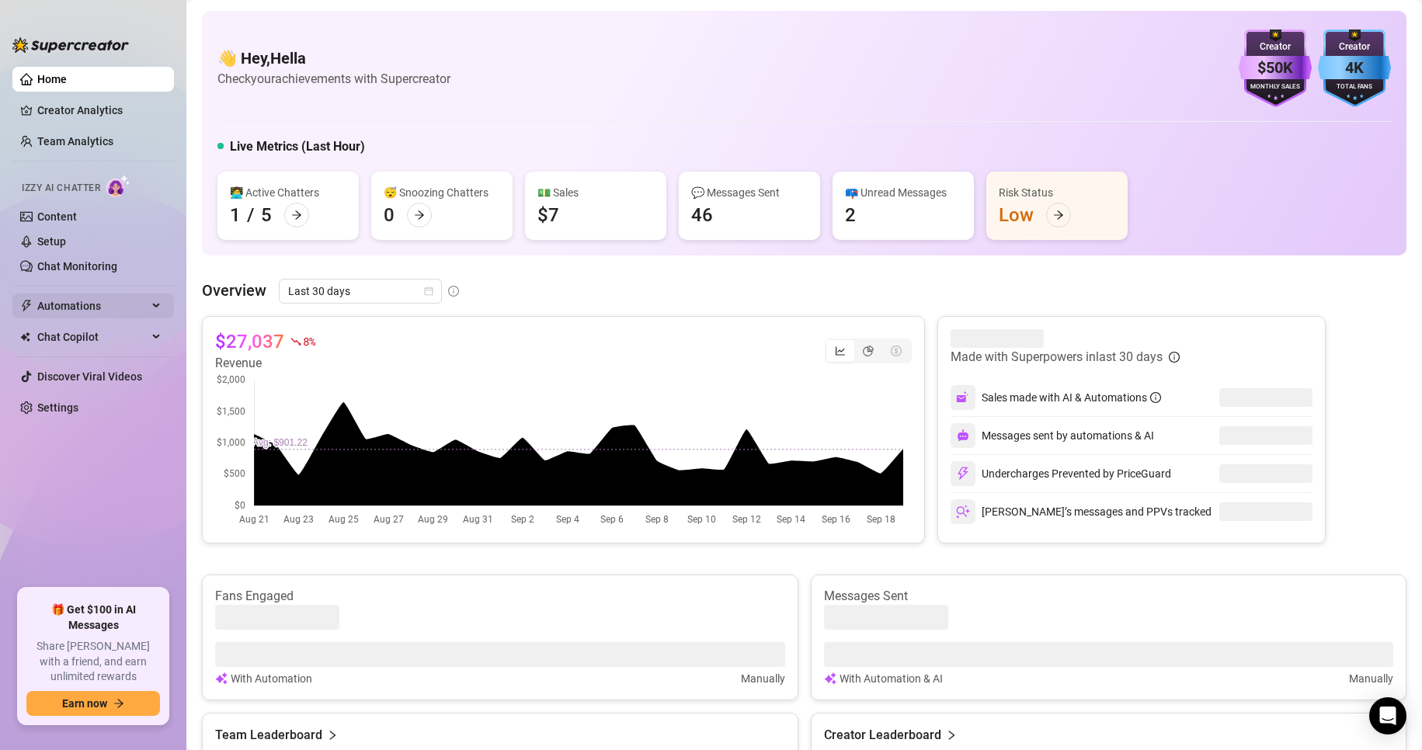  What do you see at coordinates (235, 215) in the screenshot?
I see `div: 1` at bounding box center [235, 215].